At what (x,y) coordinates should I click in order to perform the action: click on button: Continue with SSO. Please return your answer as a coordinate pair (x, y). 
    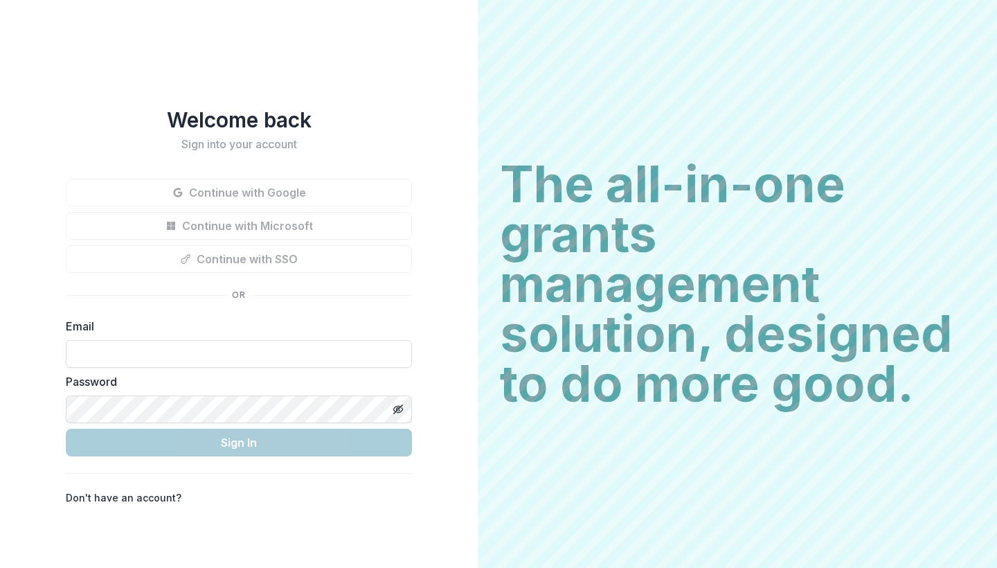
    Looking at the image, I should click on (239, 259).